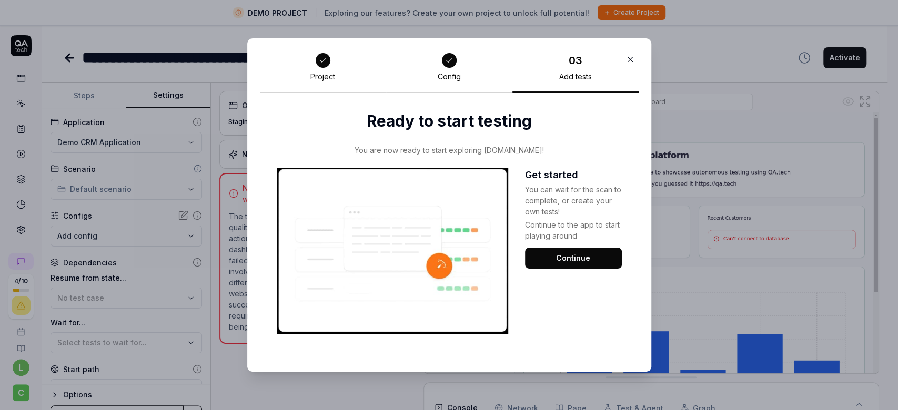 This screenshot has height=410, width=898. I want to click on div: Add tests, so click(576, 77).